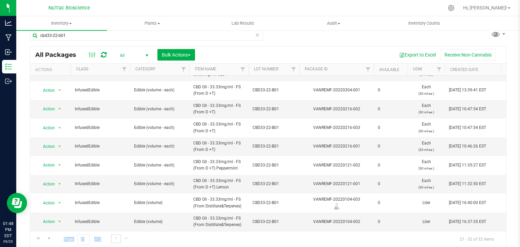  Describe the element at coordinates (337, 206) in the screenshot. I see `div: Lab Sample` at that location.